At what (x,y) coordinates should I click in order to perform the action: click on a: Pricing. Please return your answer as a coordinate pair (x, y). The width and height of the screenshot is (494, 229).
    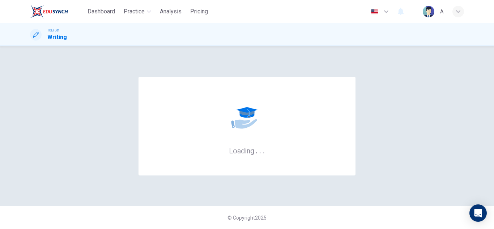
    Looking at the image, I should click on (199, 12).